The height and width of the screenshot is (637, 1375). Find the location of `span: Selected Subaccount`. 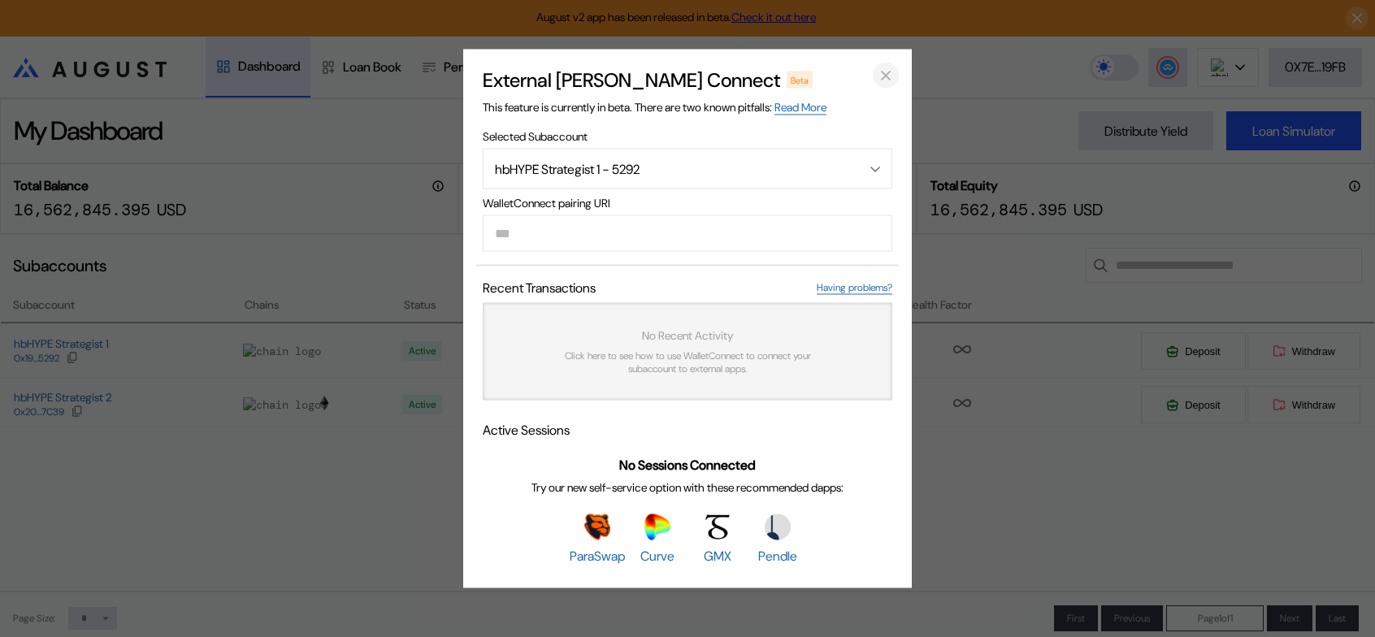

span: Selected Subaccount is located at coordinates (687, 137).